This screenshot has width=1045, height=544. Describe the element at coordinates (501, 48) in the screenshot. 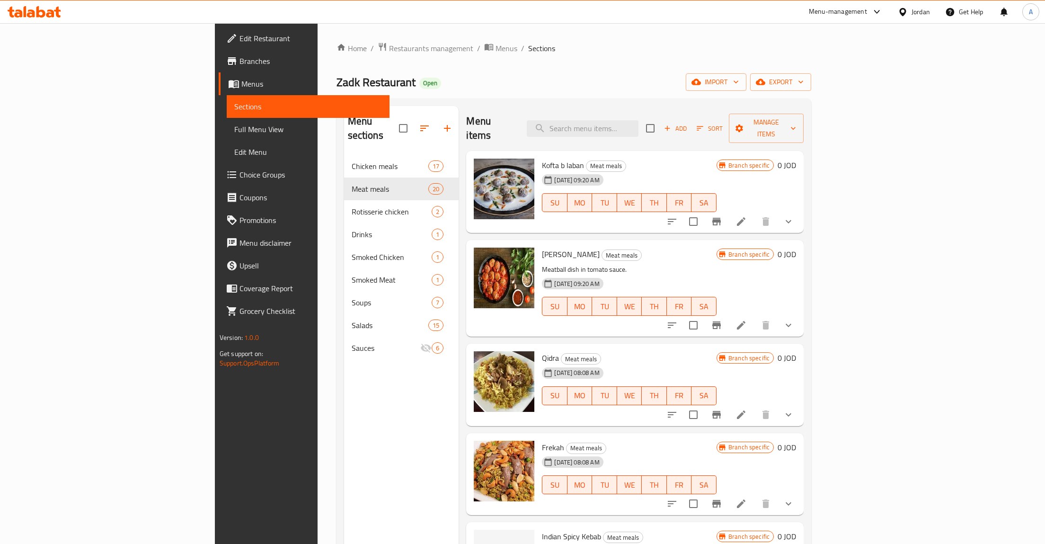

I see `a: Menus` at that location.